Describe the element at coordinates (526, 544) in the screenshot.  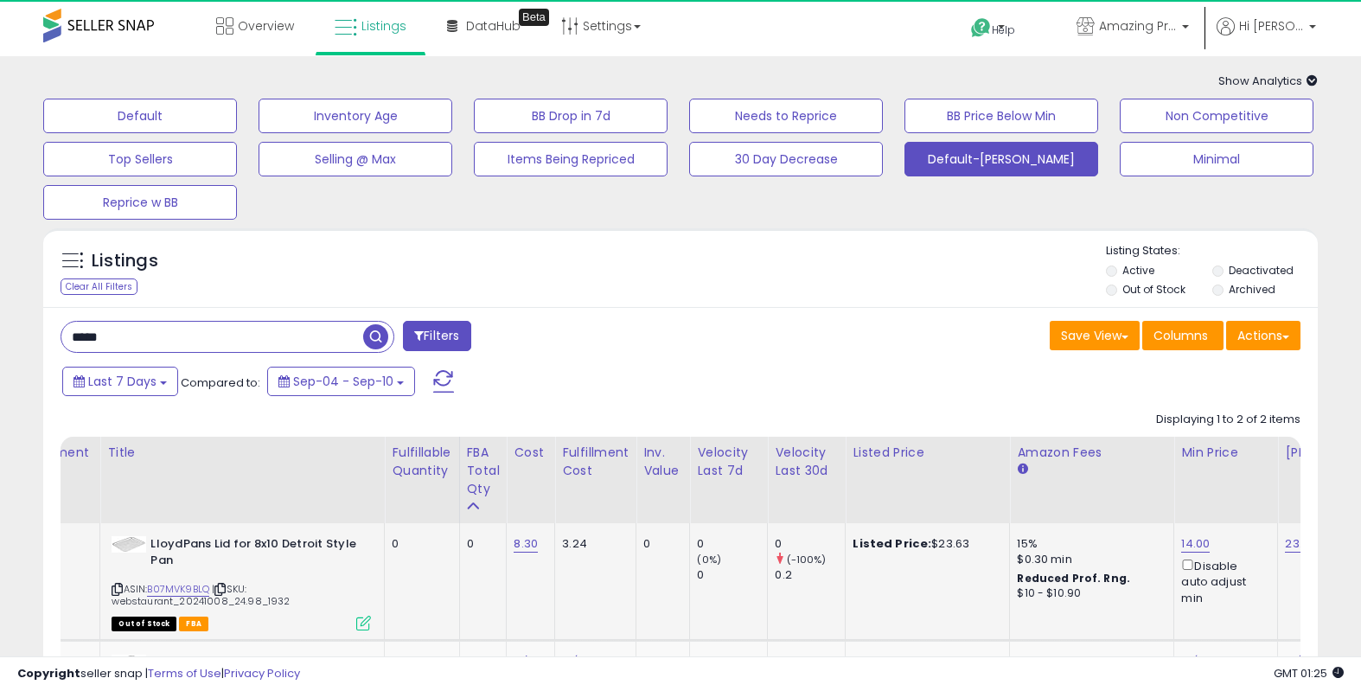
I see `a: 8.30` at that location.